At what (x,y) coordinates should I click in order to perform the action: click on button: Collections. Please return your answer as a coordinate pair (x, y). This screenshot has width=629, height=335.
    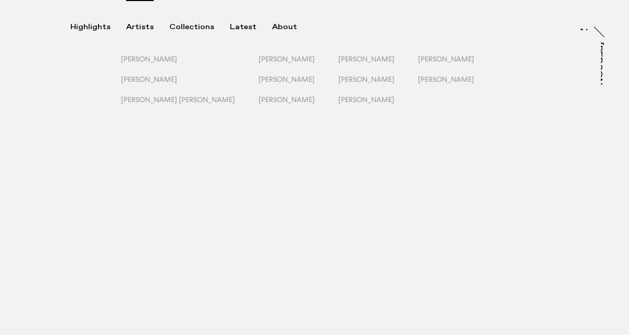
    Looking at the image, I should click on (199, 27).